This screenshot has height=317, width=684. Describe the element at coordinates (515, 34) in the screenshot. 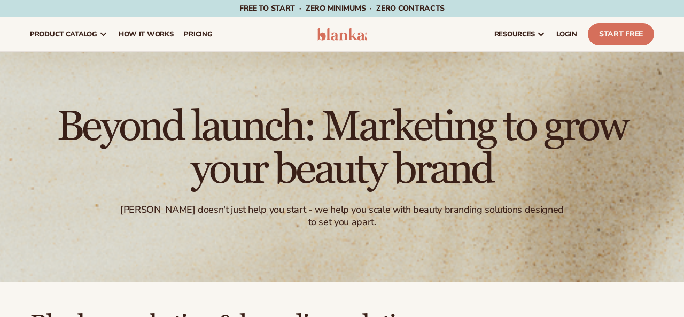

I see `span: resources` at that location.